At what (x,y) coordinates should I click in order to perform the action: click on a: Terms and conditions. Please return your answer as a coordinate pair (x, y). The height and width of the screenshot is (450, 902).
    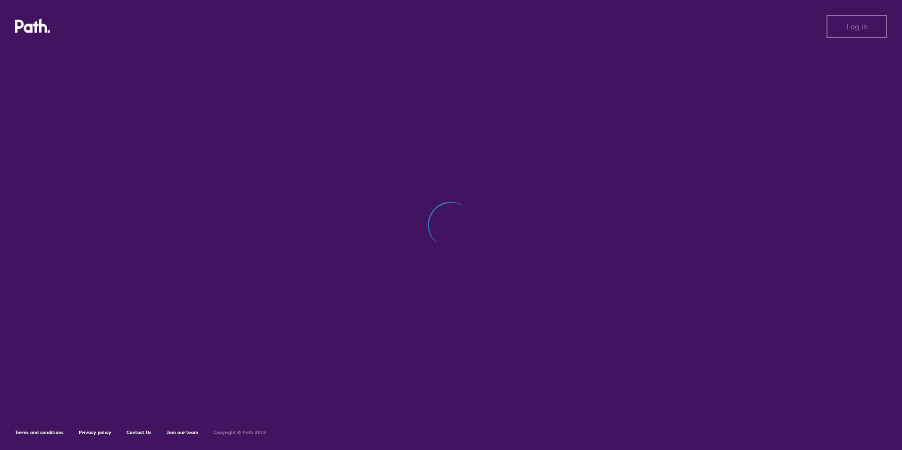
    Looking at the image, I should click on (39, 432).